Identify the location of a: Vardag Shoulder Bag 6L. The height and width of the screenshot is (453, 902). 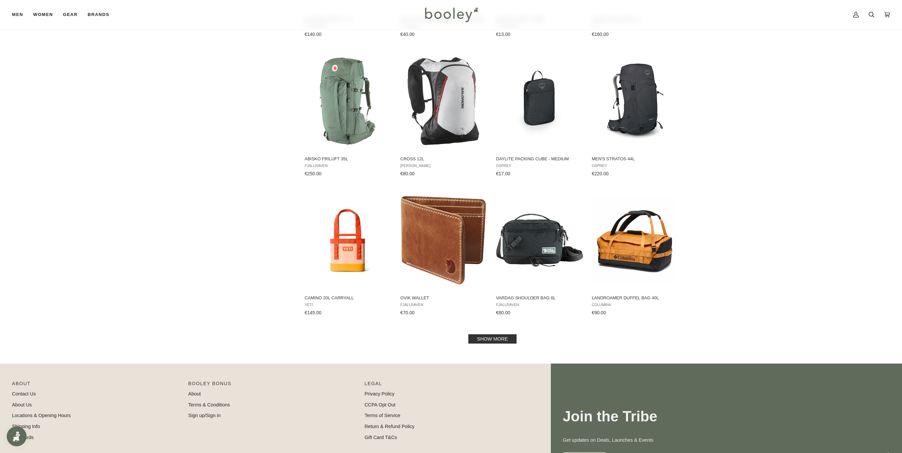
(539, 254).